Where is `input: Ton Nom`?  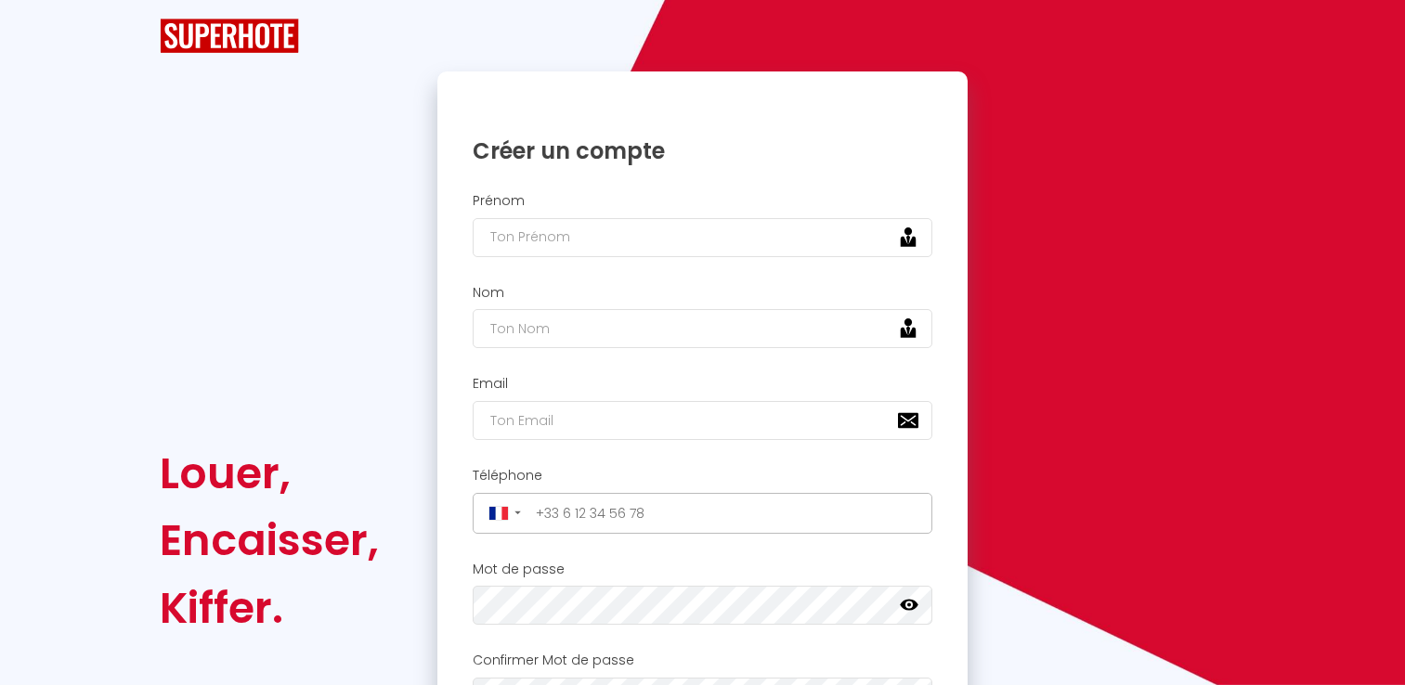
input: Ton Nom is located at coordinates (703, 329).